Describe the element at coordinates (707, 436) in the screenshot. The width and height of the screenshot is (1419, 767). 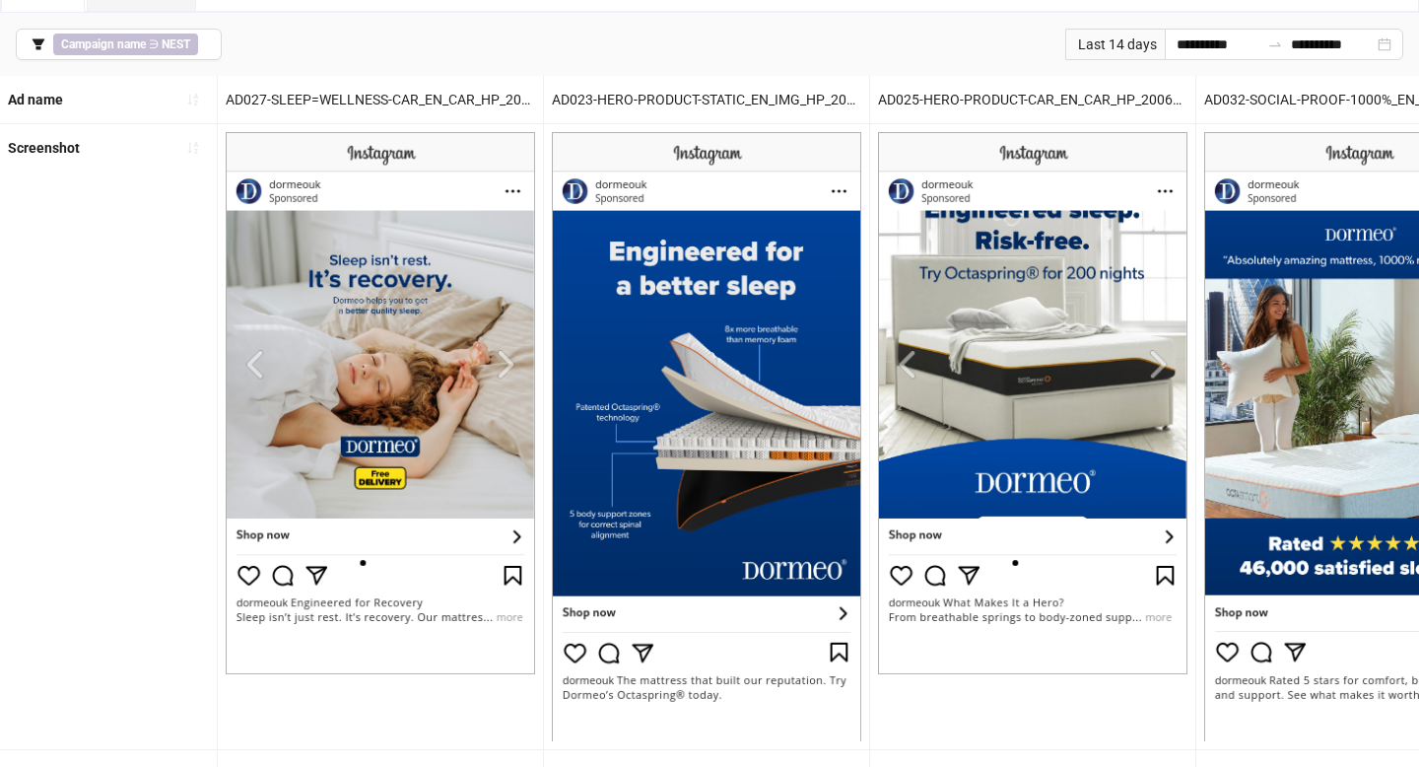
I see `img: Screenshot 120229932006610274` at that location.